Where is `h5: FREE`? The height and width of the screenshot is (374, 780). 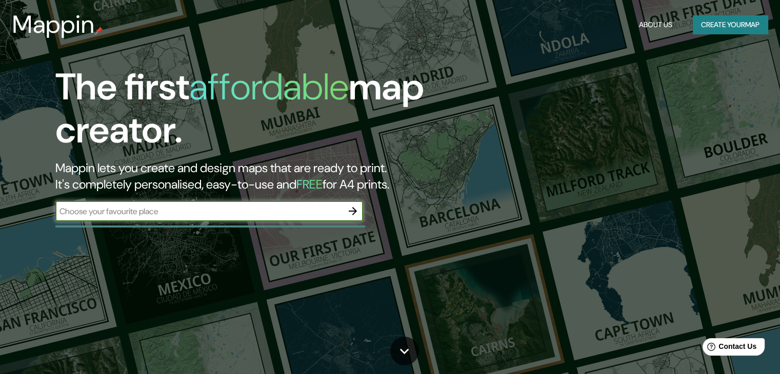
h5: FREE is located at coordinates (309, 184).